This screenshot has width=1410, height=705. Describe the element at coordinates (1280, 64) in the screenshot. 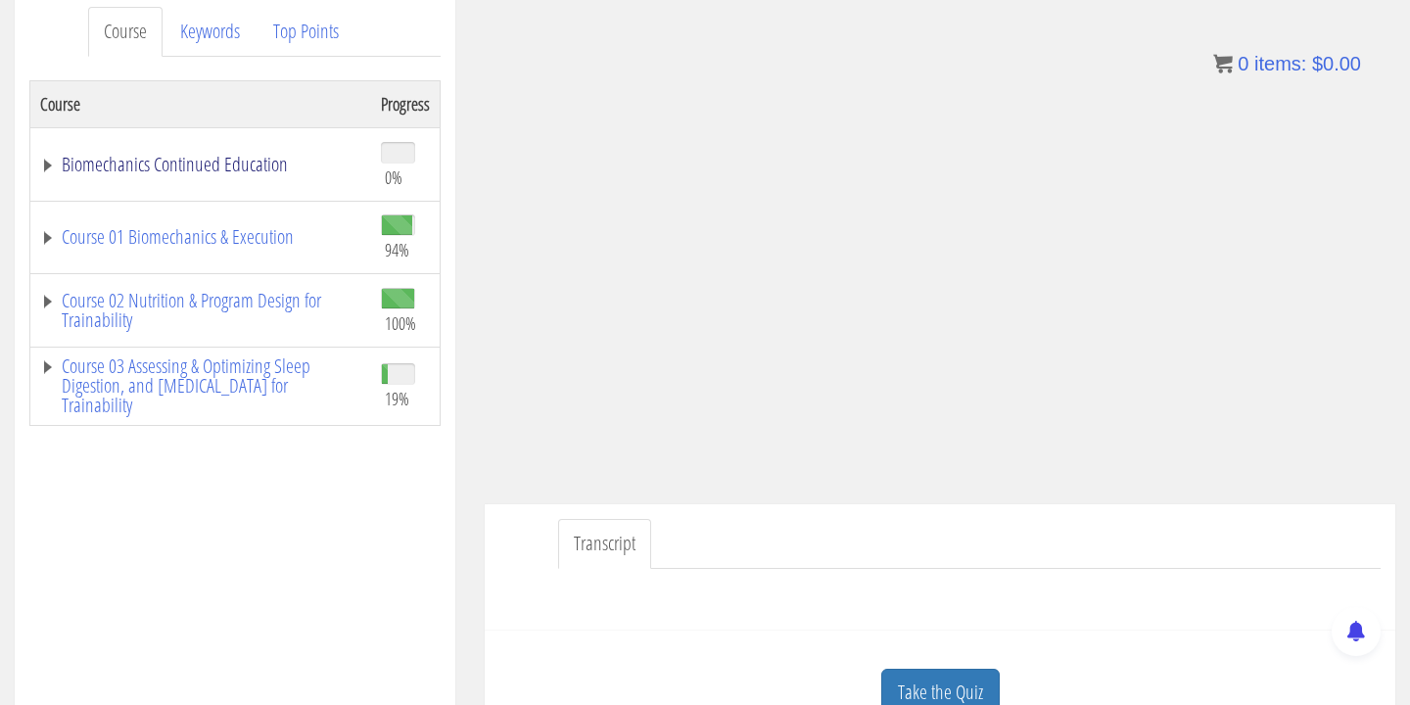

I see `span: items:` at that location.